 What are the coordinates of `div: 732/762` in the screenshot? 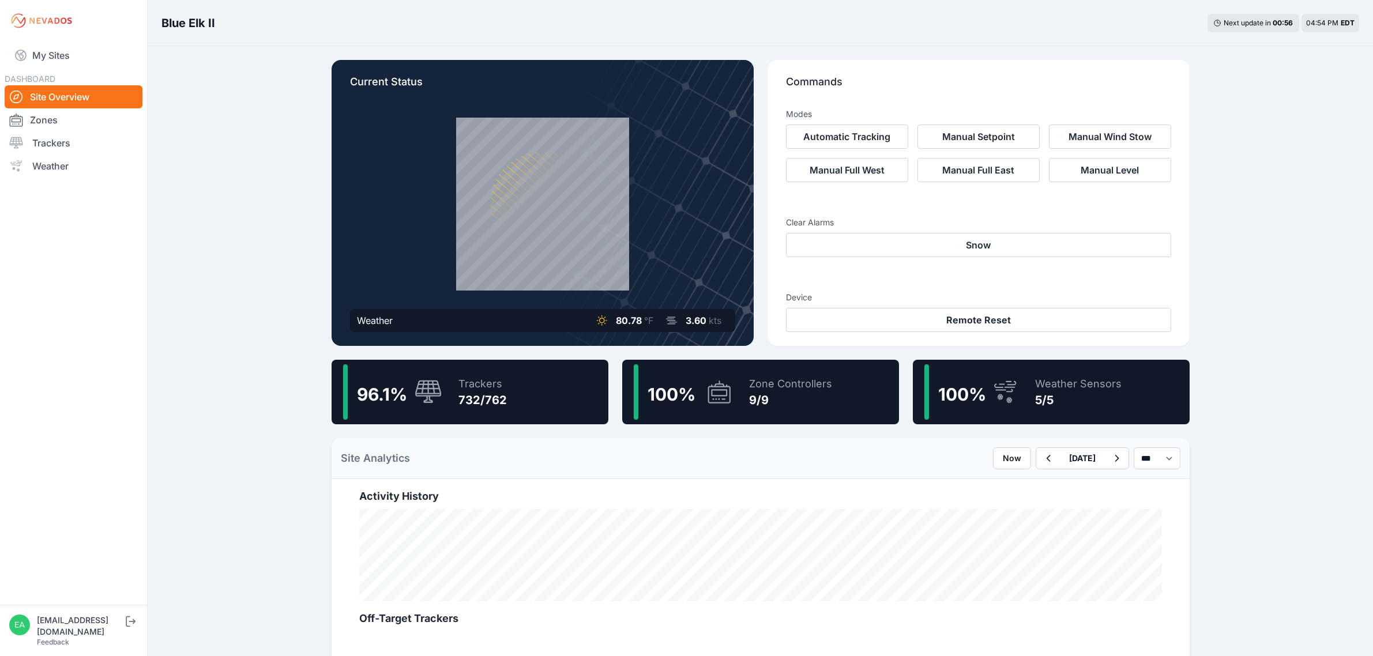 It's located at (483, 400).